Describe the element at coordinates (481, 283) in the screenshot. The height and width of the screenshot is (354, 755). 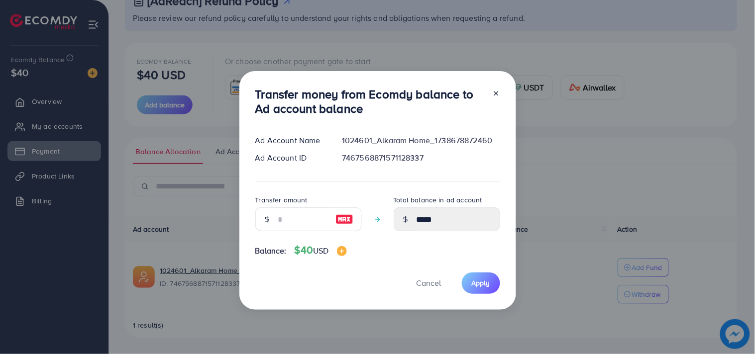
I see `span: Apply` at that location.